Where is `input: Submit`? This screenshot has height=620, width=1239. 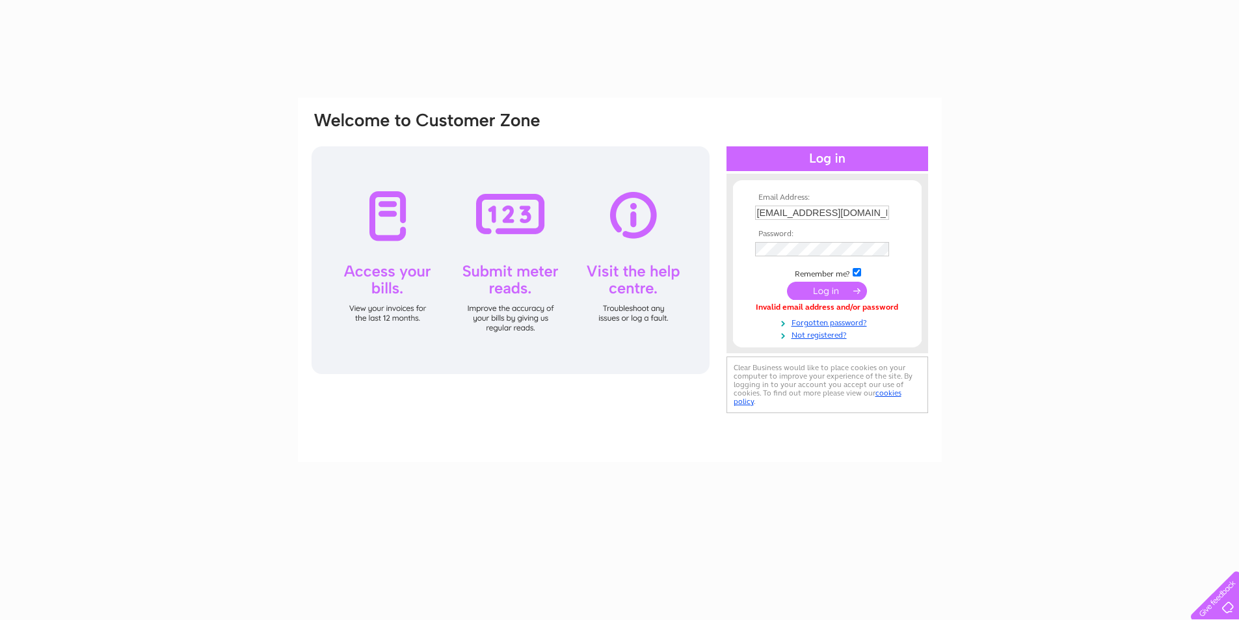
input: Submit is located at coordinates (827, 291).